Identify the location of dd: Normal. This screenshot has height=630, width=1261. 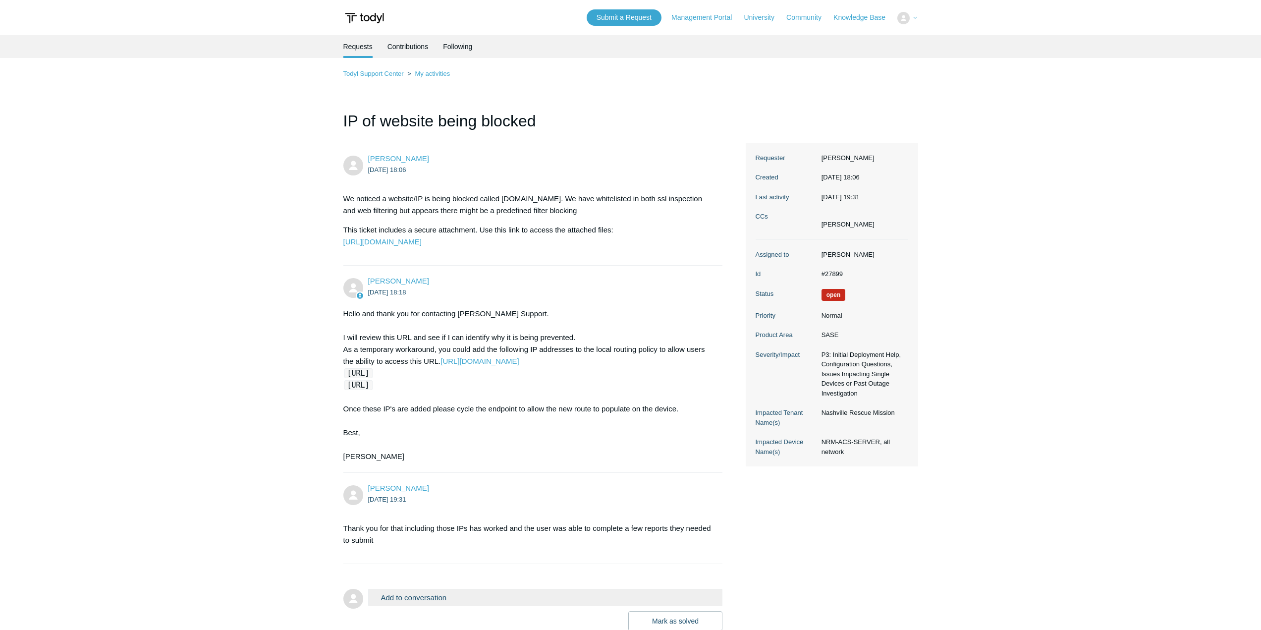
(862, 316).